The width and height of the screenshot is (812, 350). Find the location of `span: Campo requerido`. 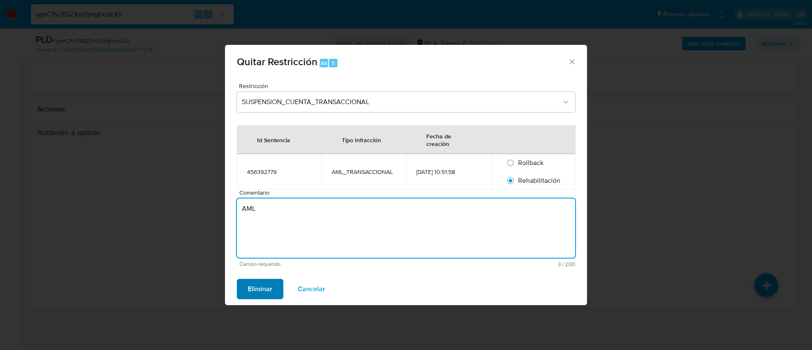

span: Campo requerido is located at coordinates (323, 264).